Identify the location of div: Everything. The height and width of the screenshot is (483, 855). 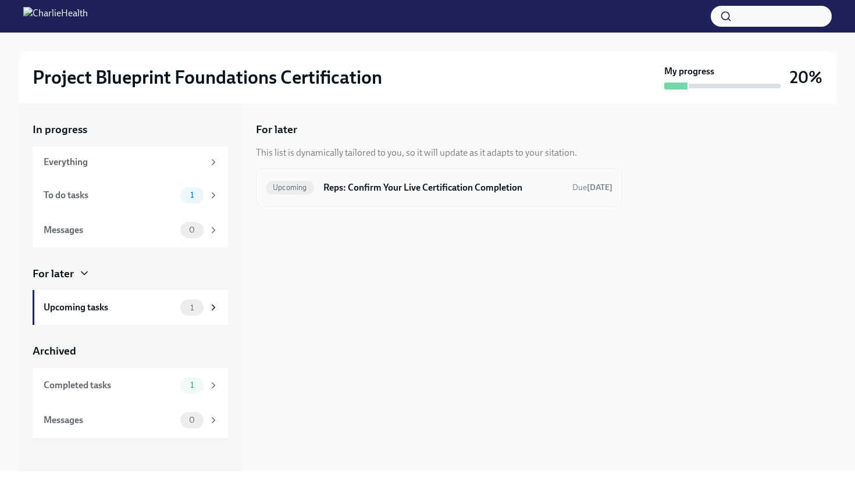
(123, 162).